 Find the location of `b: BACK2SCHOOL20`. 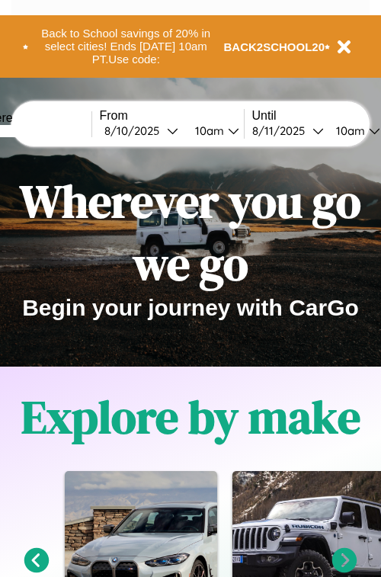

b: BACK2SCHOOL20 is located at coordinates (275, 47).